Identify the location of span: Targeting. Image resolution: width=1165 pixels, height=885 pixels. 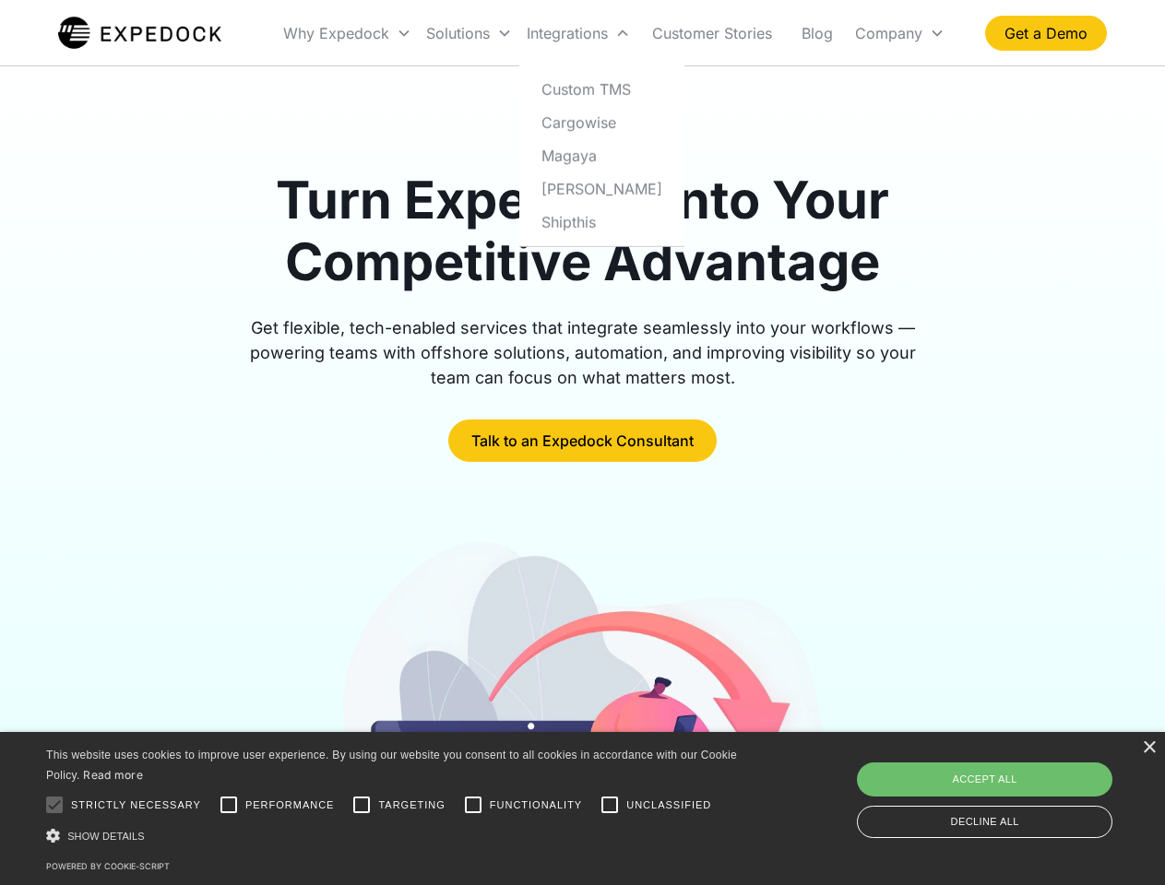
(411, 805).